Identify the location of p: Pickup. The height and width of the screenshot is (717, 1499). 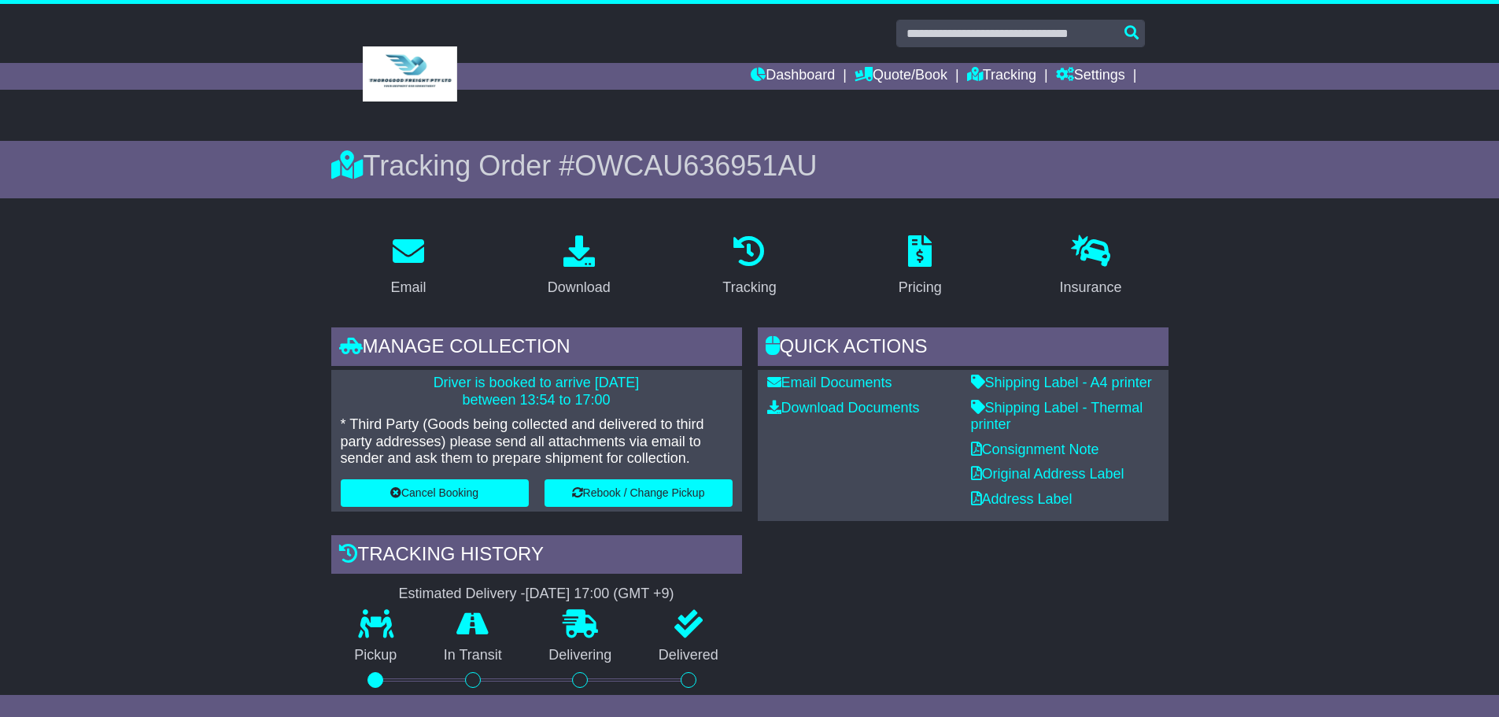
(376, 656).